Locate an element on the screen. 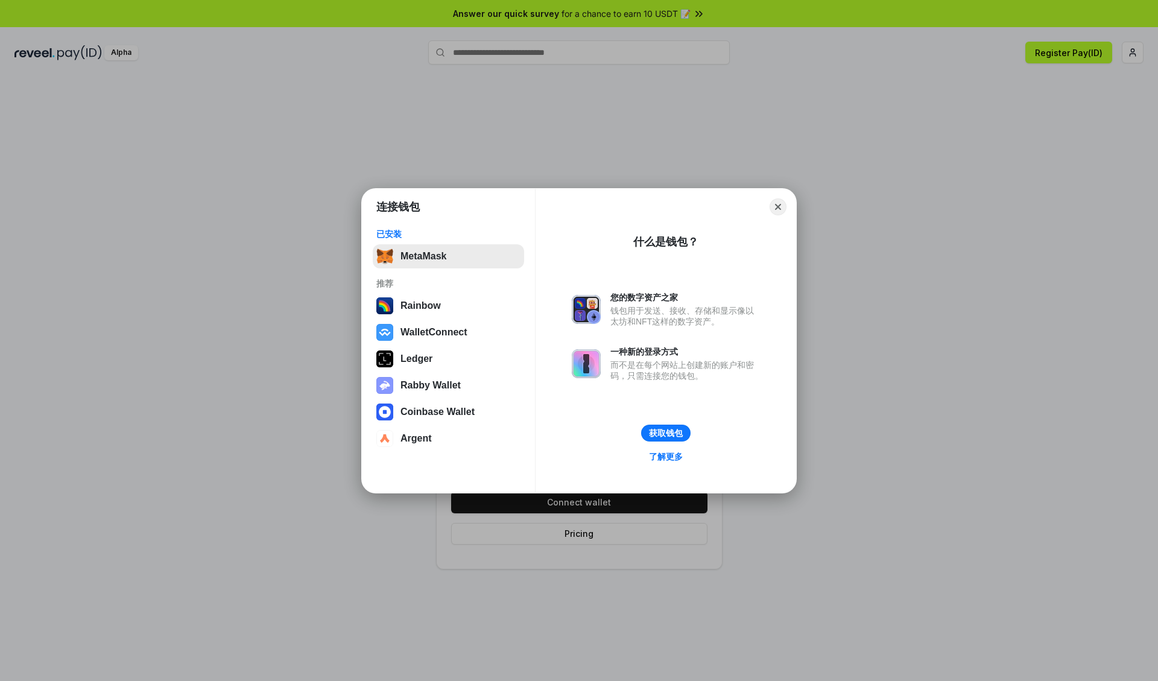 The height and width of the screenshot is (681, 1158). div: 了解更多 is located at coordinates (666, 457).